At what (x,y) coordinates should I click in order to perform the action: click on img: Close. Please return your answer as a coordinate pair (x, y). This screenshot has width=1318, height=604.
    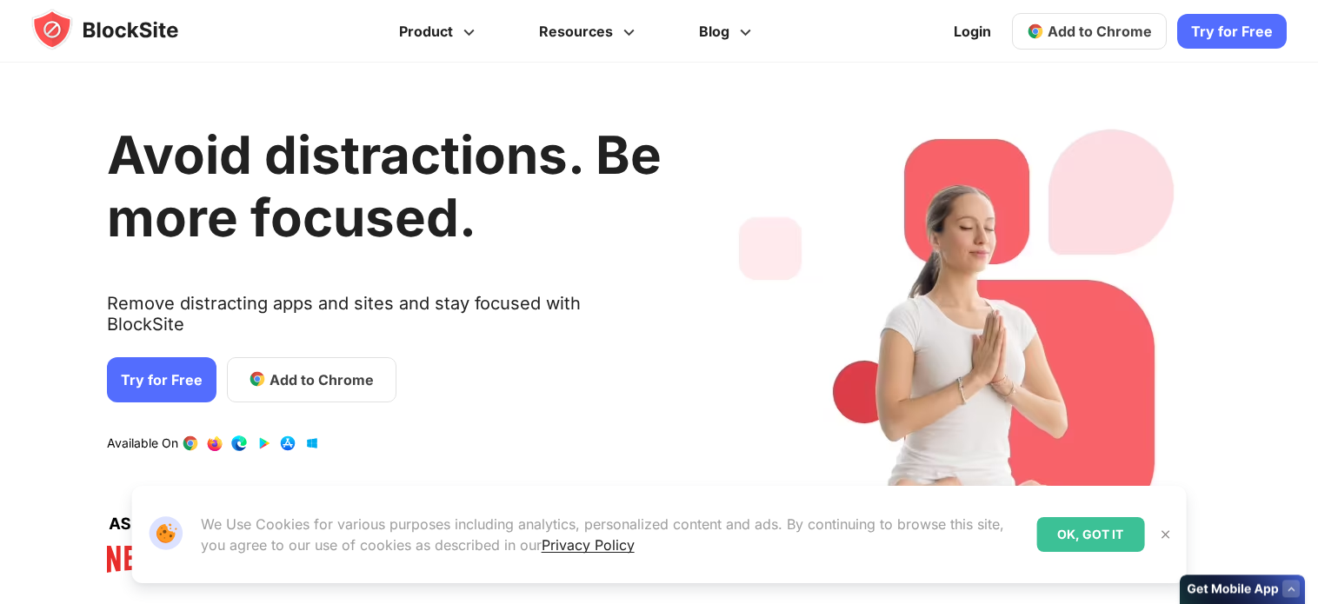
    Looking at the image, I should click on (1165, 535).